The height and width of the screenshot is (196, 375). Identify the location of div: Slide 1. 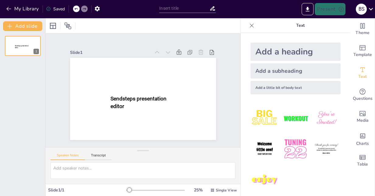
(110, 52).